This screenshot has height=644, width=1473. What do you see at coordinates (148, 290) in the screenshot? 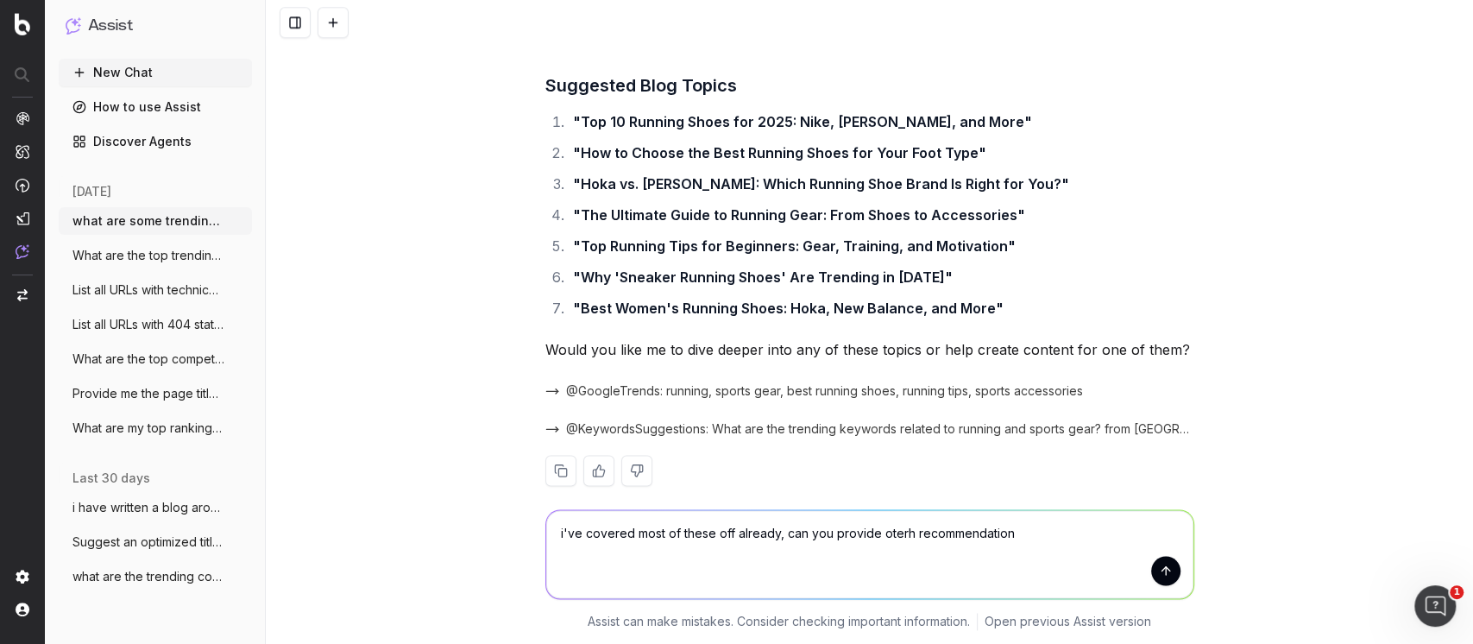
I see `span: List all URLs with technical errors` at bounding box center [148, 290].